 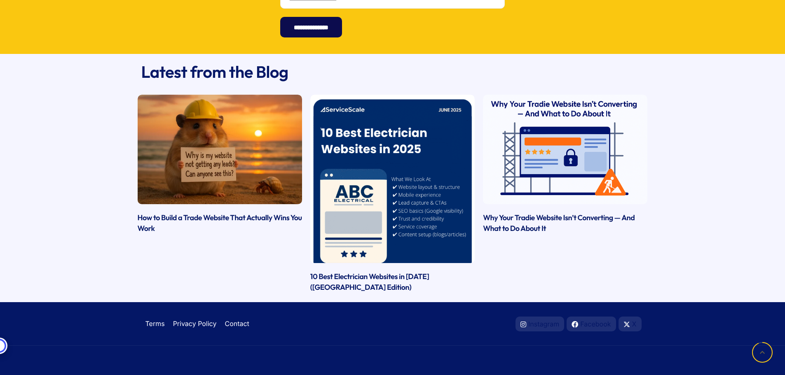 I want to click on a: How to Build a Trade Website That Actually Wins You Work, so click(x=220, y=223).